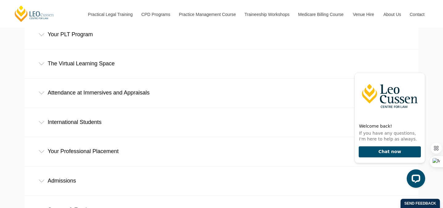 Image resolution: width=443 pixels, height=208 pixels. I want to click on a: Medicare Billing Course, so click(321, 14).